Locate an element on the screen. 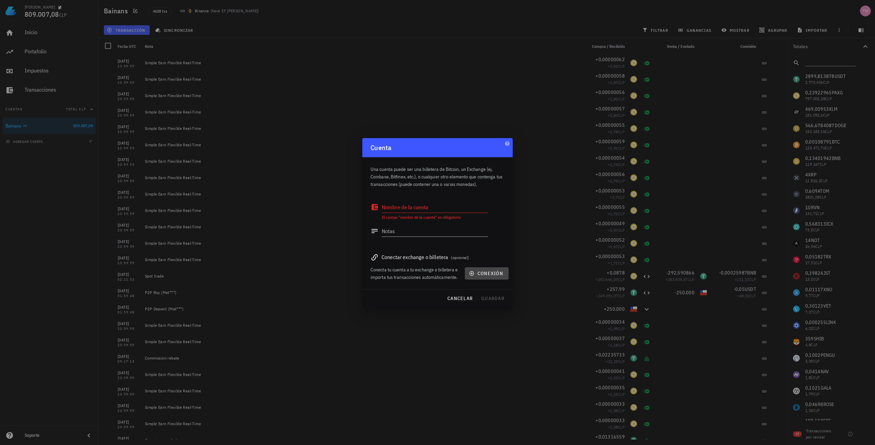  div: El campo "nombre de la cuenta" es obligatorio is located at coordinates (435, 218).